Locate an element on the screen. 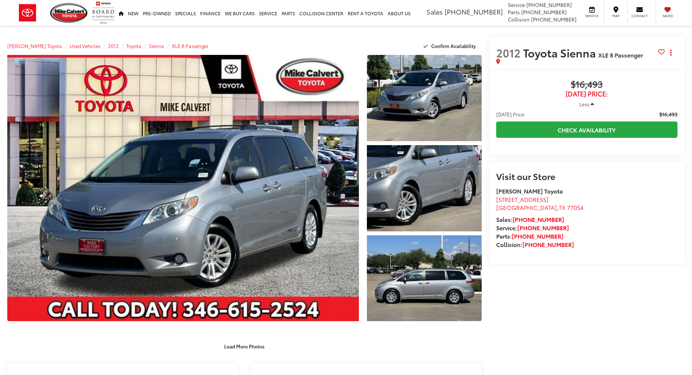  button: Confirm Availability is located at coordinates (451, 46).